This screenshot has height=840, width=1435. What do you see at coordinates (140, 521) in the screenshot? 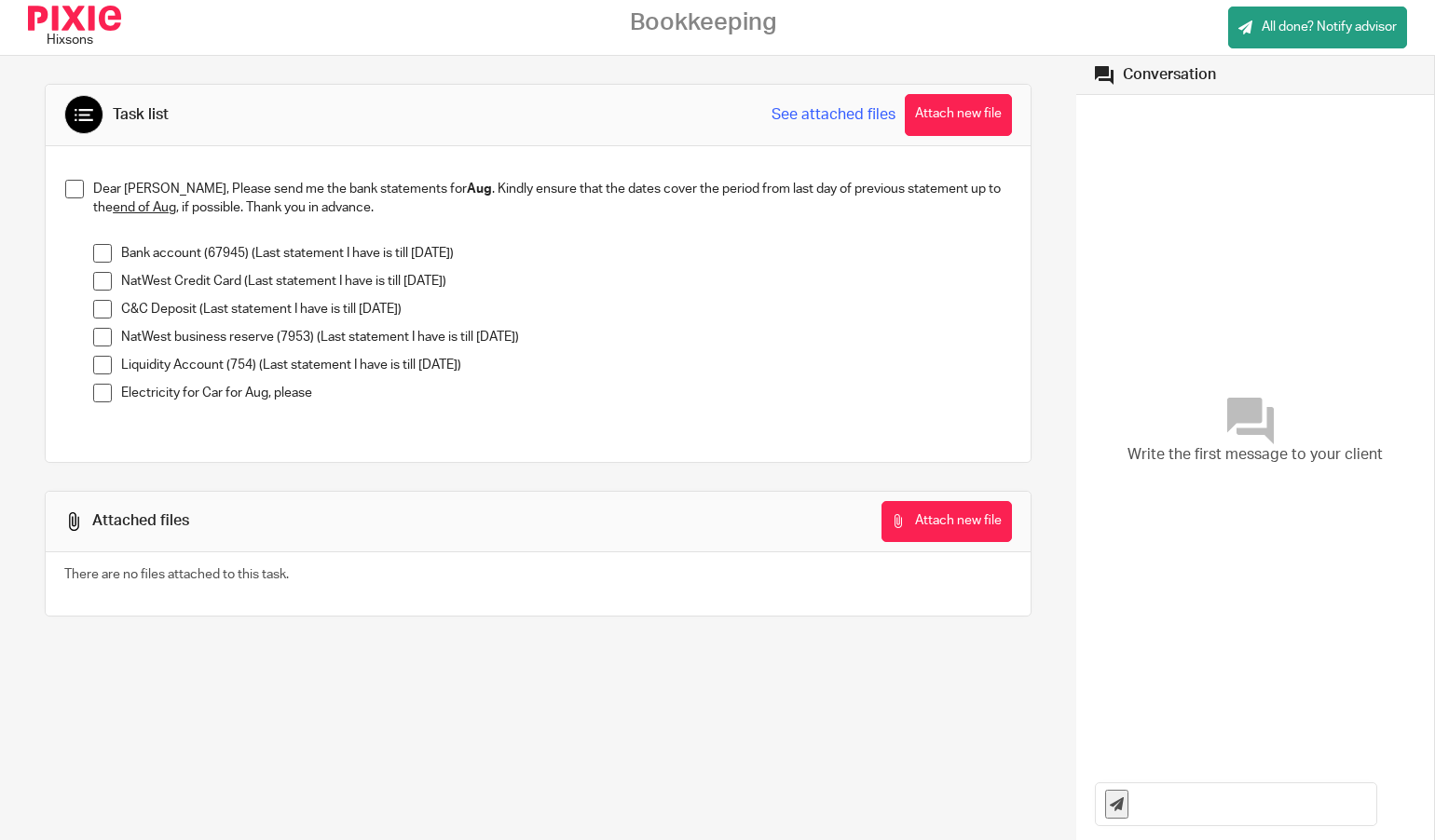
I see `div: Attached files` at bounding box center [140, 521].